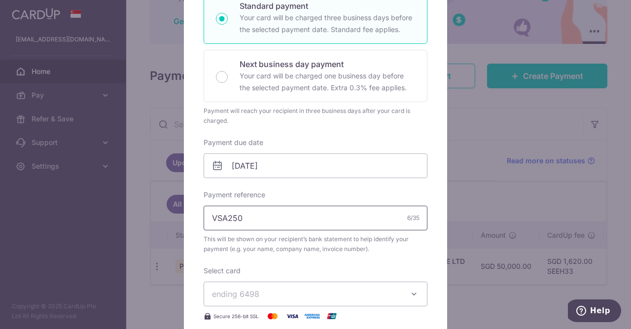 The height and width of the screenshot is (329, 631). Describe the element at coordinates (332, 316) in the screenshot. I see `img: UnionPay` at that location.